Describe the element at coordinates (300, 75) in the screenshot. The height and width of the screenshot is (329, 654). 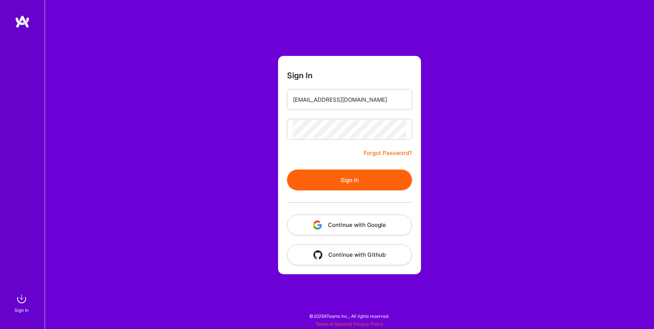
I see `h3: Sign In` at that location.